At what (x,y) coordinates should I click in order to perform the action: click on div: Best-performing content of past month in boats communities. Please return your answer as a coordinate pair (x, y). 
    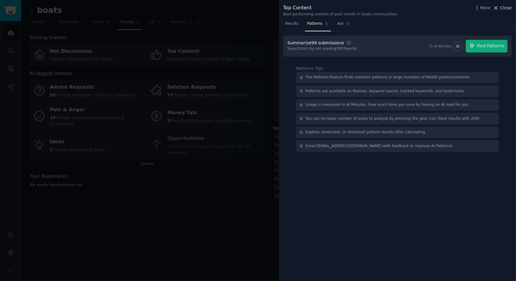
    Looking at the image, I should click on (340, 14).